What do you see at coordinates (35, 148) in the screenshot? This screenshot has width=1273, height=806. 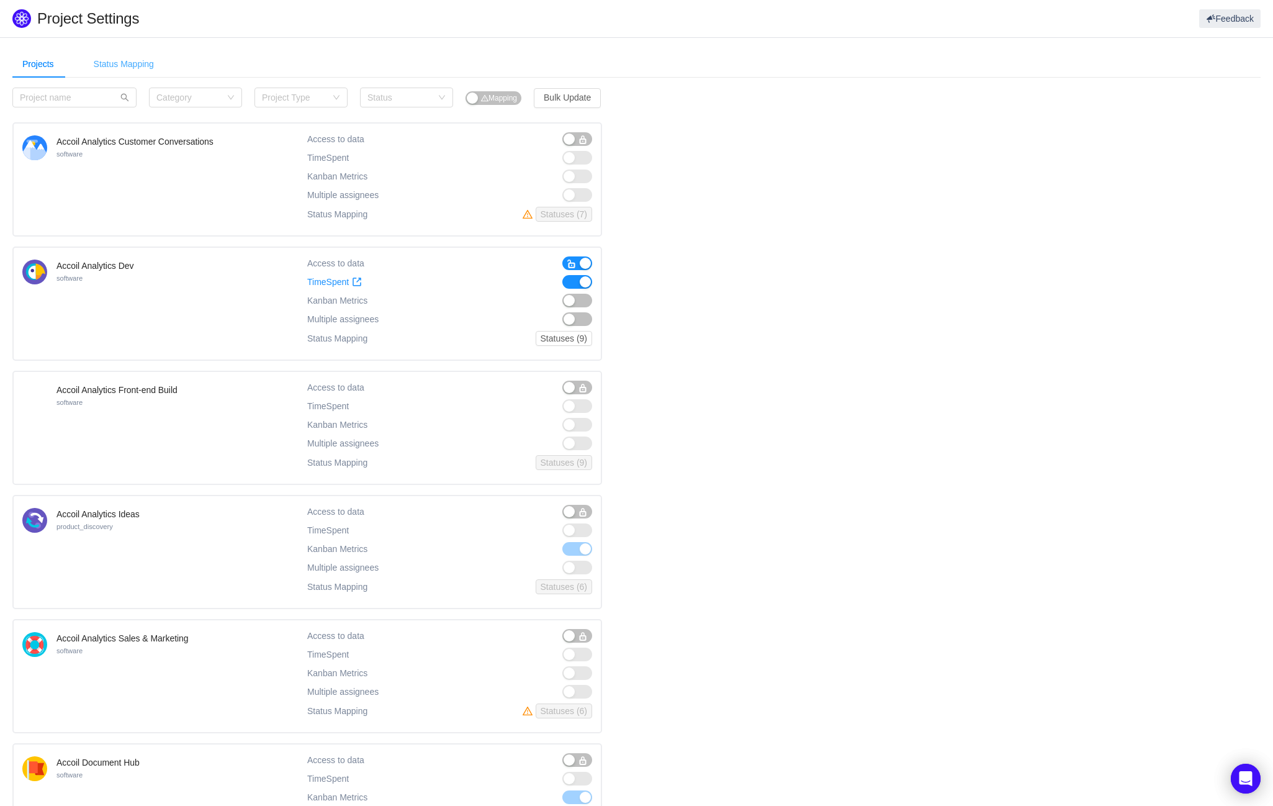 I see `img: 10413` at bounding box center [35, 148].